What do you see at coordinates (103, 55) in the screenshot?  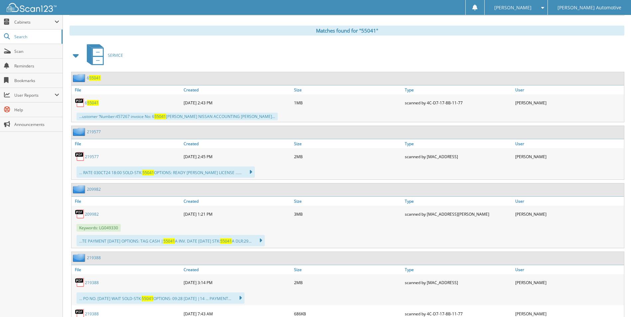 I see `a: SERVICE` at bounding box center [103, 55].